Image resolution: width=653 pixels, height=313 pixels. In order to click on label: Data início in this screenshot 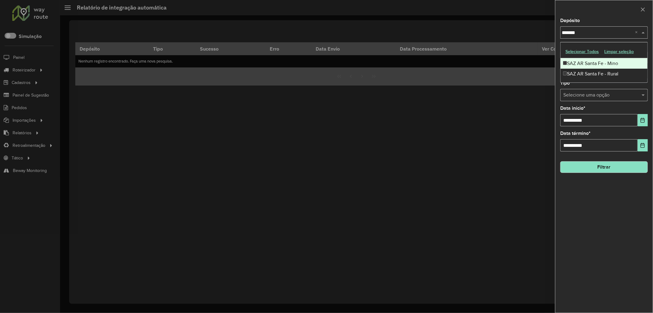, I will do `click(573, 108)`.